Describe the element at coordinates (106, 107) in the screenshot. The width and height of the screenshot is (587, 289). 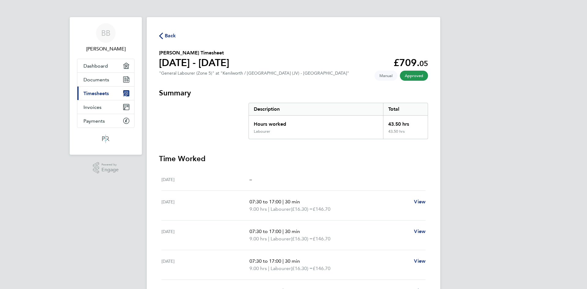
I see `a: Invoices` at that location.